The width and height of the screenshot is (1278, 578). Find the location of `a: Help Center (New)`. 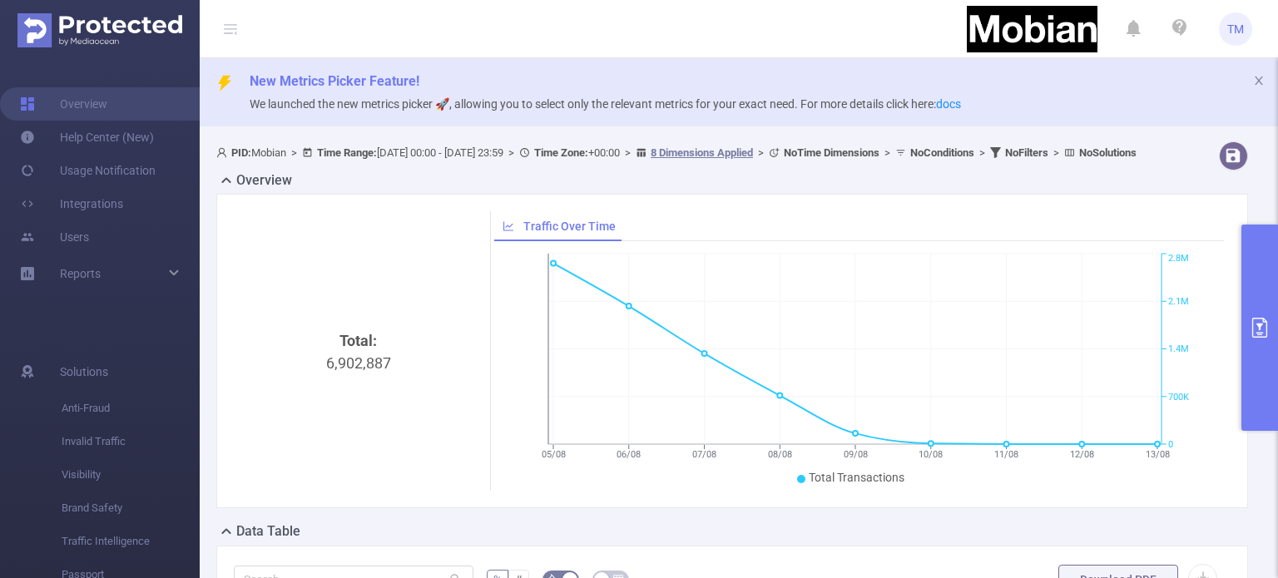

a: Help Center (New) is located at coordinates (87, 137).